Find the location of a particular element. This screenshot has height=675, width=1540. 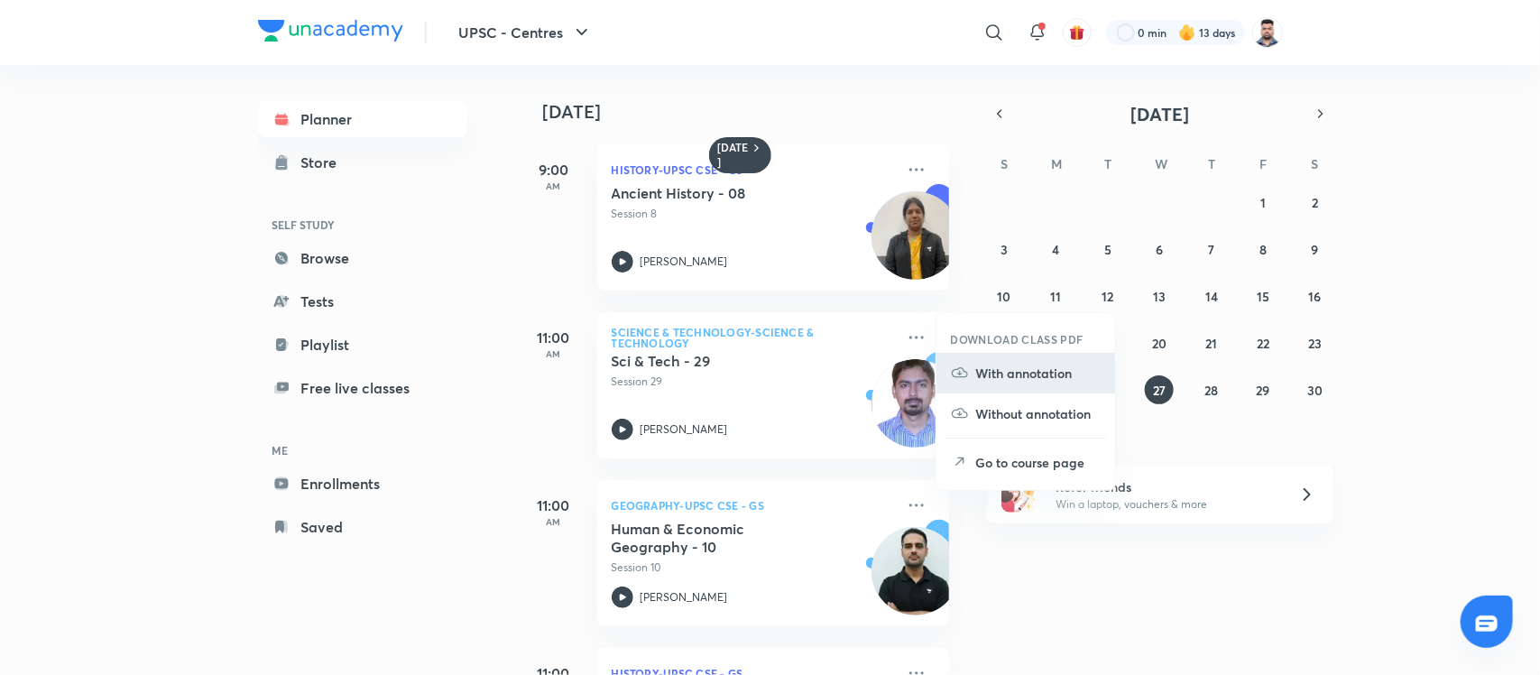

abbr: August 7, 2025 is located at coordinates (1211, 249).